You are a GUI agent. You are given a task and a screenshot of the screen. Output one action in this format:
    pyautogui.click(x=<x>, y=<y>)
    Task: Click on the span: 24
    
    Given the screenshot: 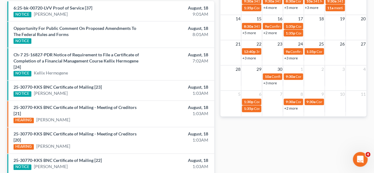 What is the action you would take?
    pyautogui.click(x=301, y=44)
    